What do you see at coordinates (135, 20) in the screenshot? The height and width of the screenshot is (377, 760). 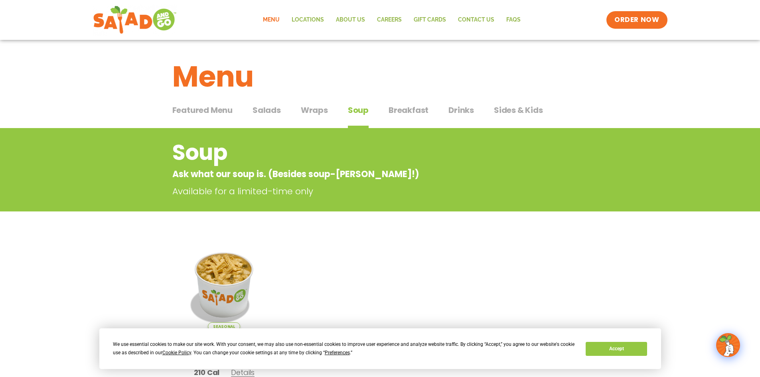 I see `img: new-SAG-logo-768×292` at bounding box center [135, 20].